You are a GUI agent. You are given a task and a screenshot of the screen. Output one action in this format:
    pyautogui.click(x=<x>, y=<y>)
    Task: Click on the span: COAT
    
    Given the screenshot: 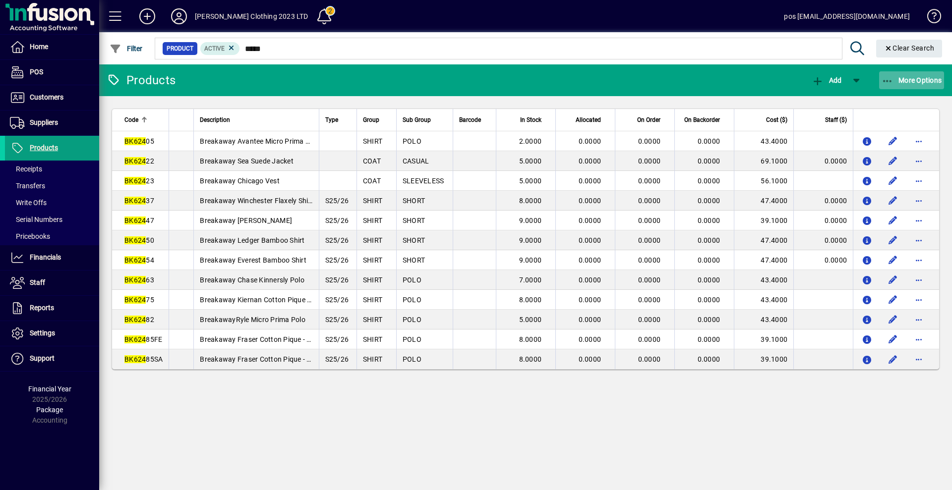 What is the action you would take?
    pyautogui.click(x=372, y=161)
    